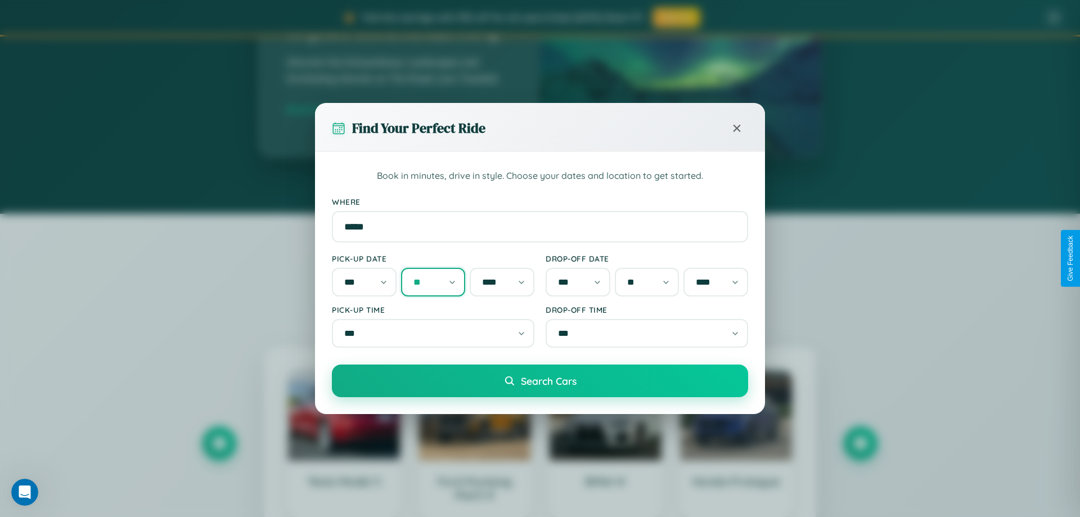  I want to click on span: Search Cars, so click(548, 381).